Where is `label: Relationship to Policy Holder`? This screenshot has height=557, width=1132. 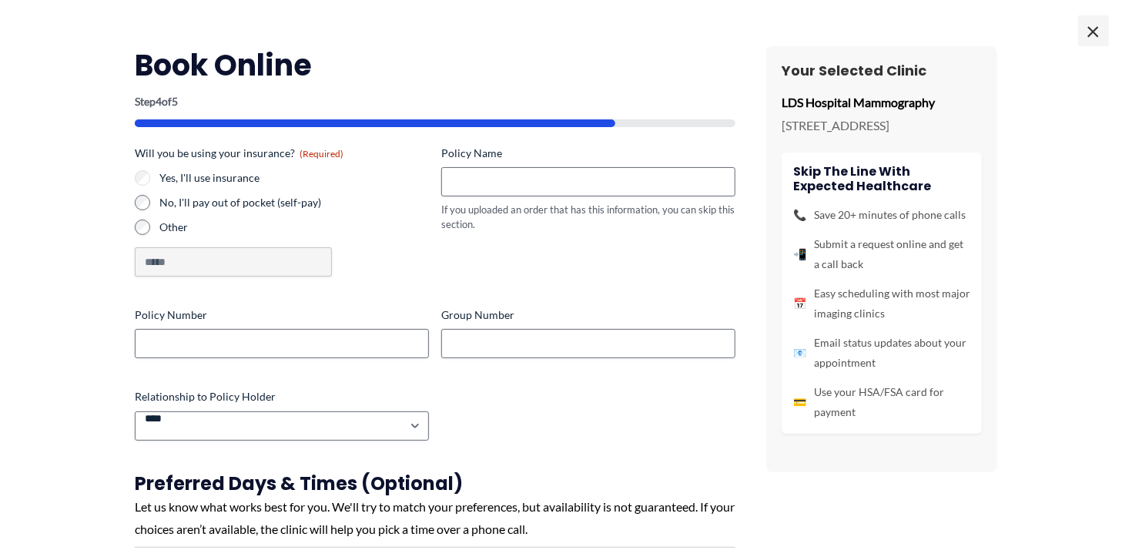 label: Relationship to Policy Holder is located at coordinates (282, 397).